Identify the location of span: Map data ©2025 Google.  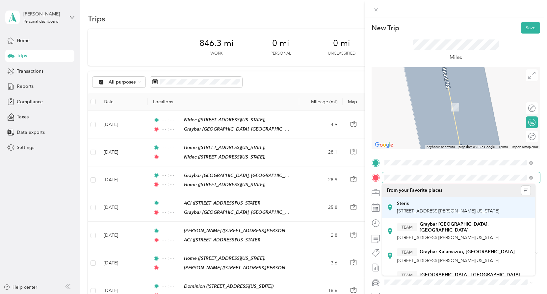
(476, 147).